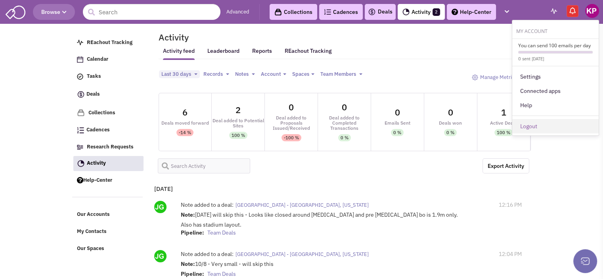  I want to click on span: Records, so click(213, 74).